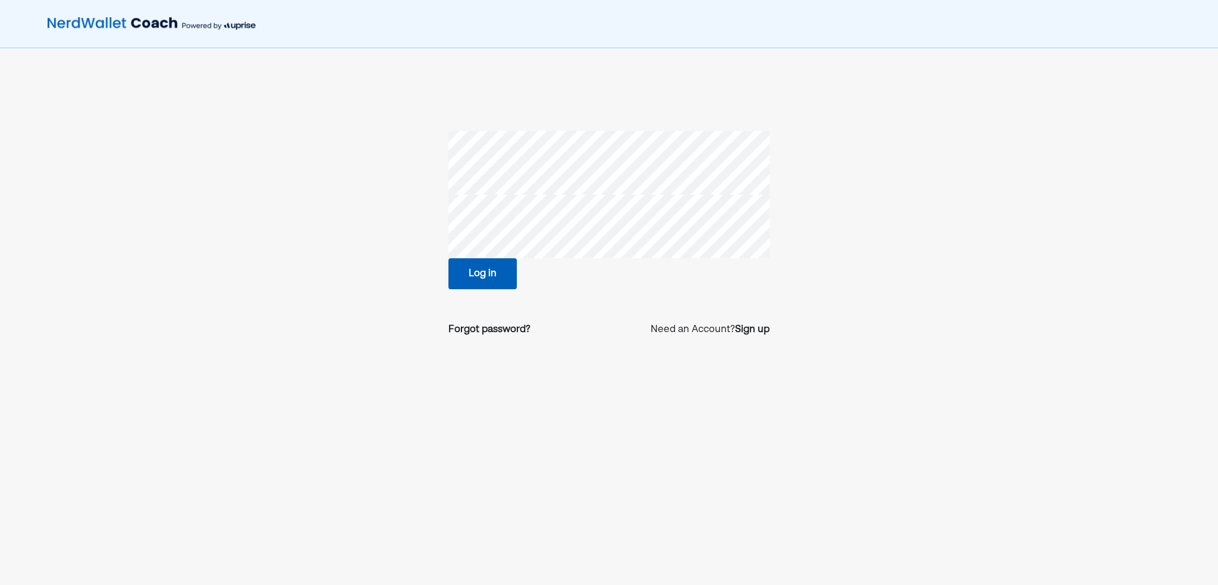 The width and height of the screenshot is (1218, 585). What do you see at coordinates (710, 329) in the screenshot?
I see `p: Need an Account?` at bounding box center [710, 329].